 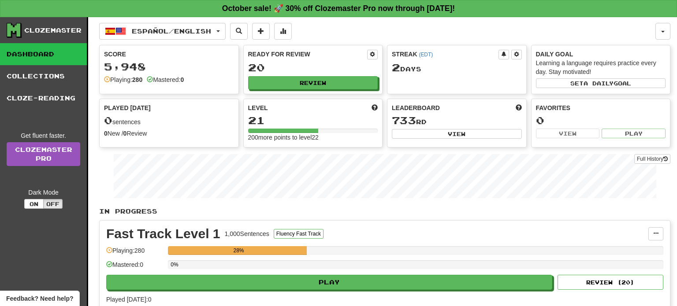 I want to click on div: Mastered: 0, so click(x=135, y=267).